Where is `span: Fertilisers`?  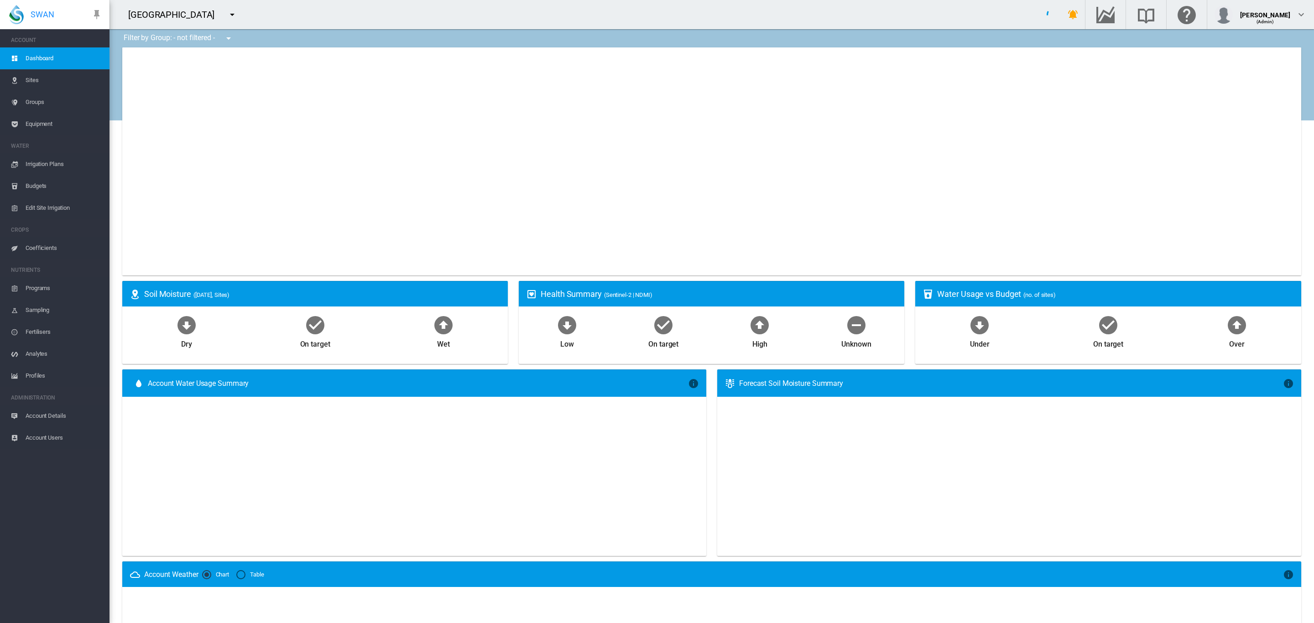 span: Fertilisers is located at coordinates (64, 332).